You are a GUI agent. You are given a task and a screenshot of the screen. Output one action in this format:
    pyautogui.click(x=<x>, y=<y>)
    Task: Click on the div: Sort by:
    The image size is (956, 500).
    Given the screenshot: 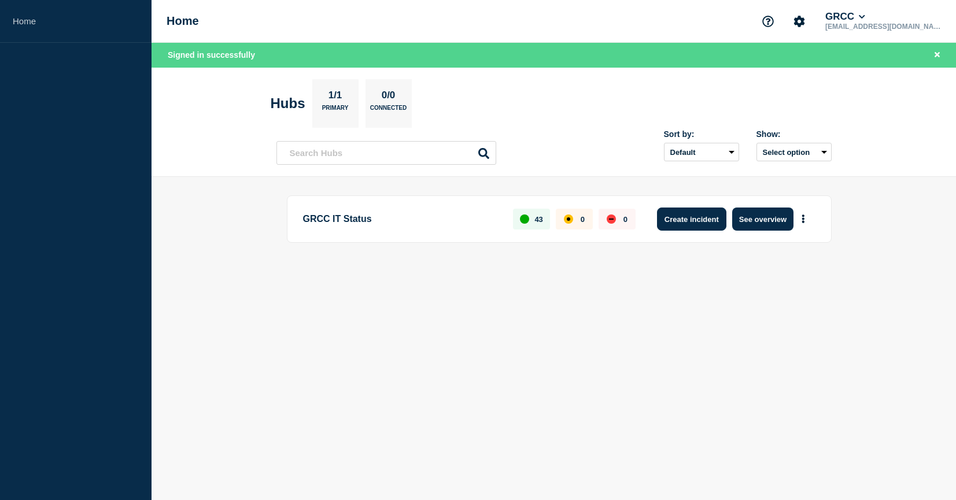 What is the action you would take?
    pyautogui.click(x=701, y=134)
    